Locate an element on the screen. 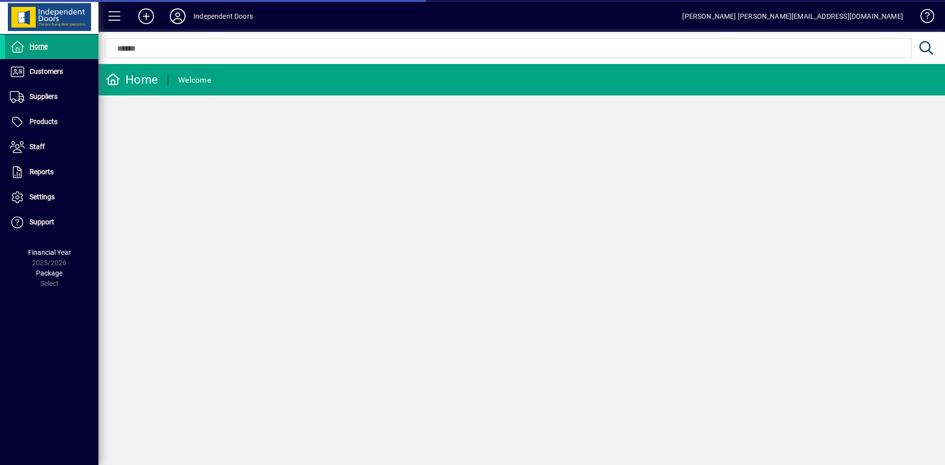 The image size is (945, 465). a: Suppliers is located at coordinates (52, 97).